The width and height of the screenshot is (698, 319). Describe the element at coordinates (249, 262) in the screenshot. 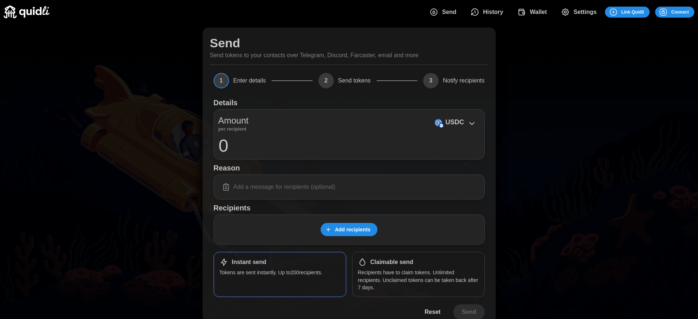

I see `h1: Instant send` at that location.